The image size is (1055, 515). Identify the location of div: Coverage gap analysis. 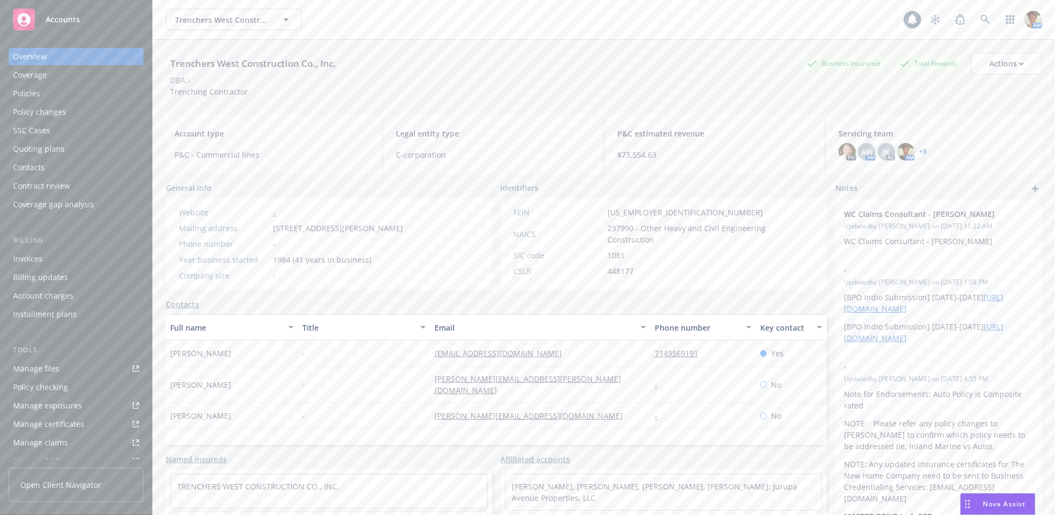
(53, 204).